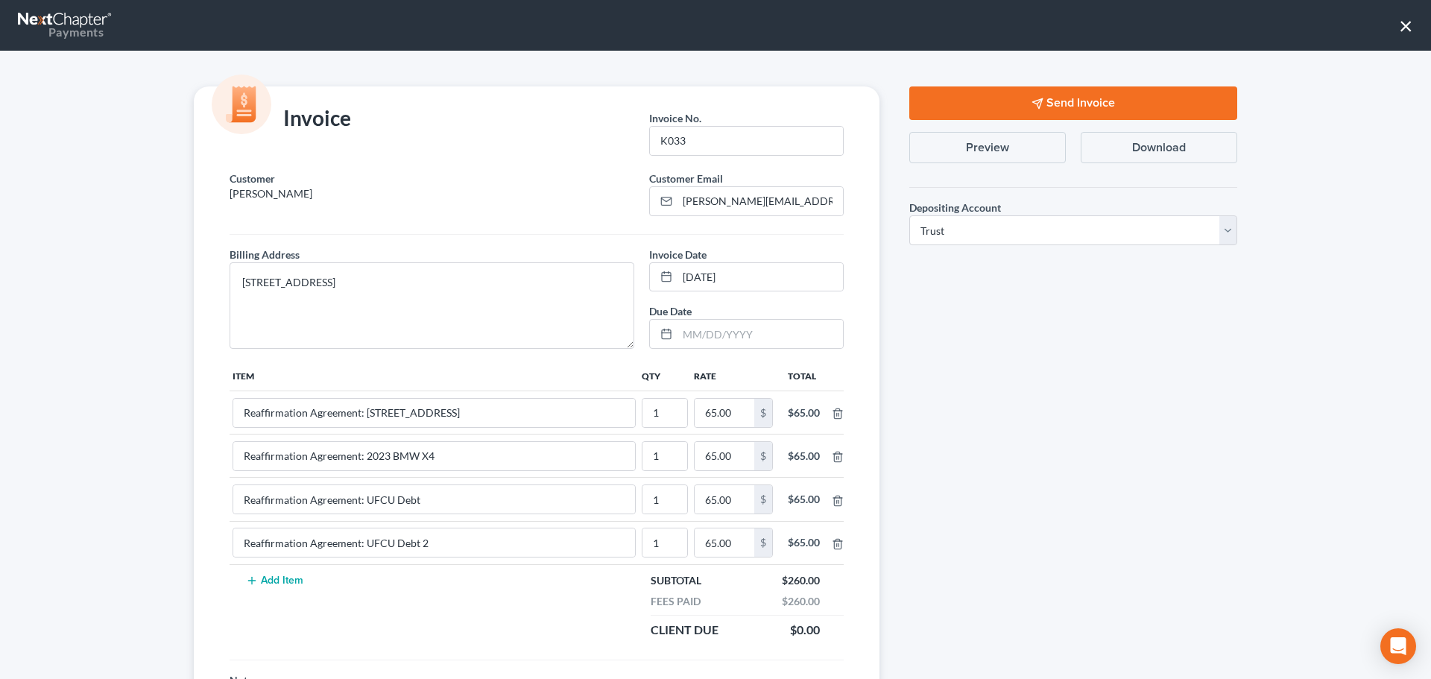 This screenshot has width=1431, height=679. I want to click on button: Download, so click(1159, 148).